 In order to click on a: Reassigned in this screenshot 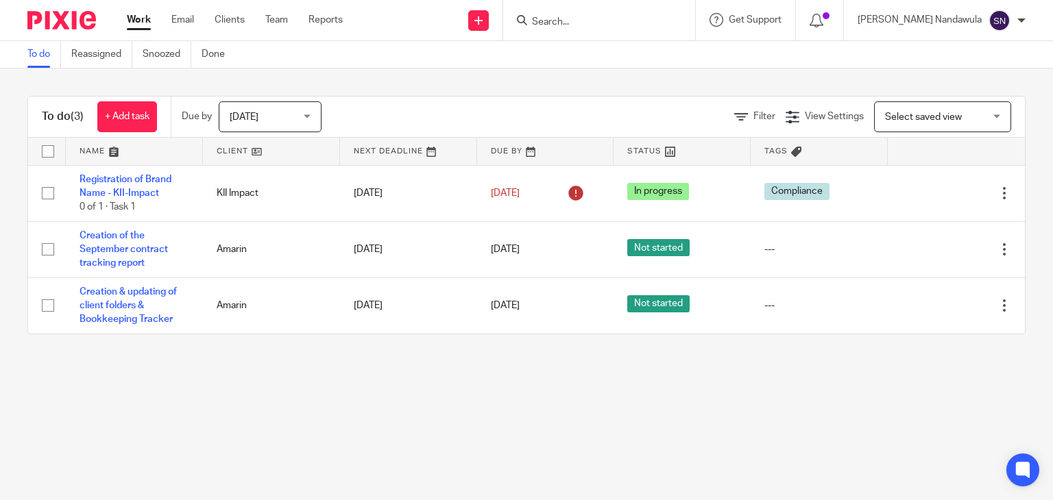, I will do `click(101, 54)`.